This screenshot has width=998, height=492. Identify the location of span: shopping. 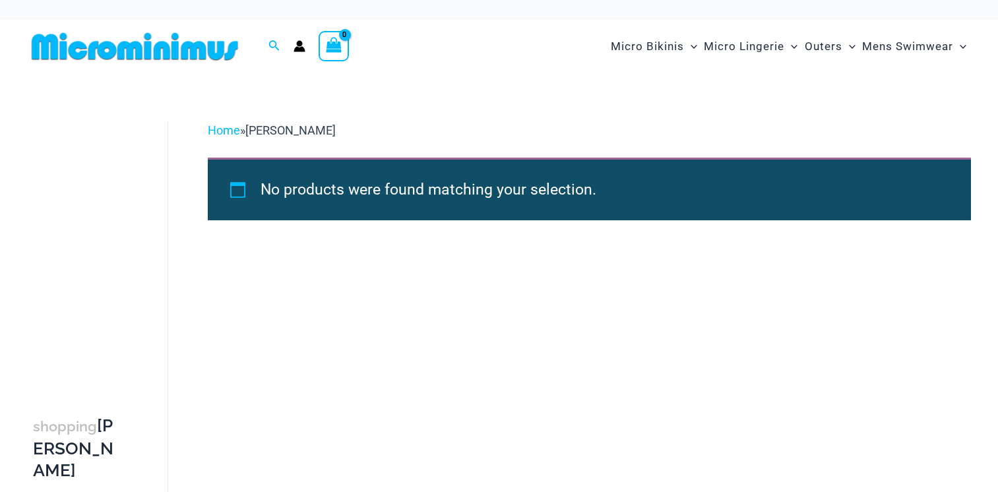
(65, 426).